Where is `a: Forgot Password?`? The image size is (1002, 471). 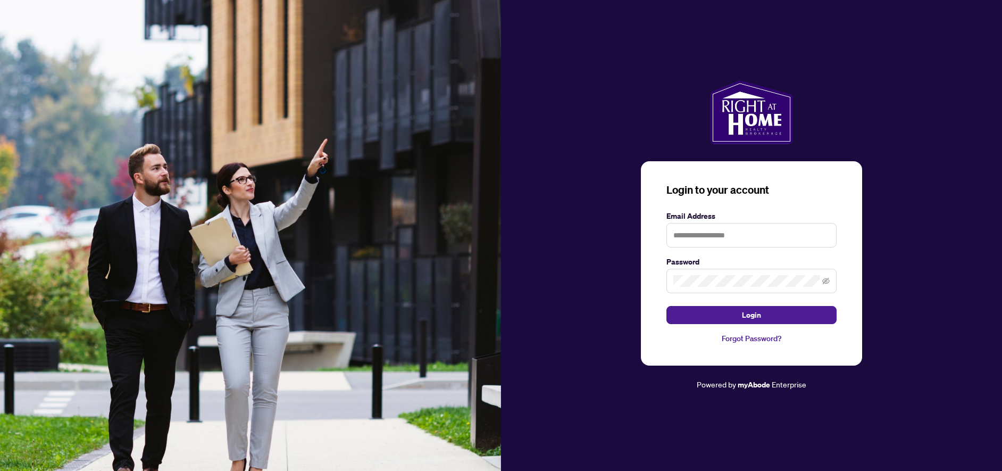
a: Forgot Password? is located at coordinates (752, 338).